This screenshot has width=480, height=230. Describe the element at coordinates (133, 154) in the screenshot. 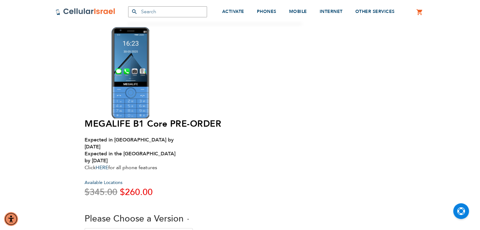

I see `div: Click for all phone features` at that location.